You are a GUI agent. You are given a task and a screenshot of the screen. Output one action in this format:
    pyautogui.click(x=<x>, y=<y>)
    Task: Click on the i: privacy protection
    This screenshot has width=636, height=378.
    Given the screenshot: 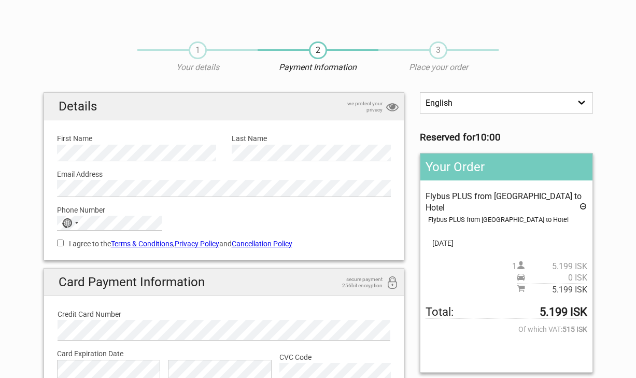 What is the action you would take?
    pyautogui.click(x=393, y=107)
    